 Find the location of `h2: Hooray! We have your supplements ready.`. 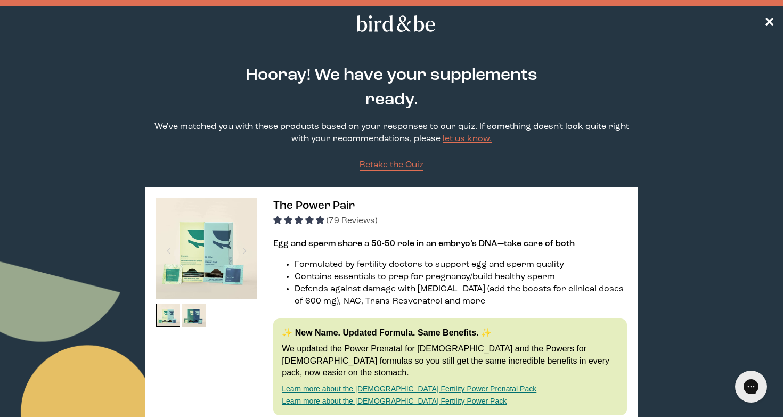

h2: Hooray! We have your supplements ready. is located at coordinates (391, 88).